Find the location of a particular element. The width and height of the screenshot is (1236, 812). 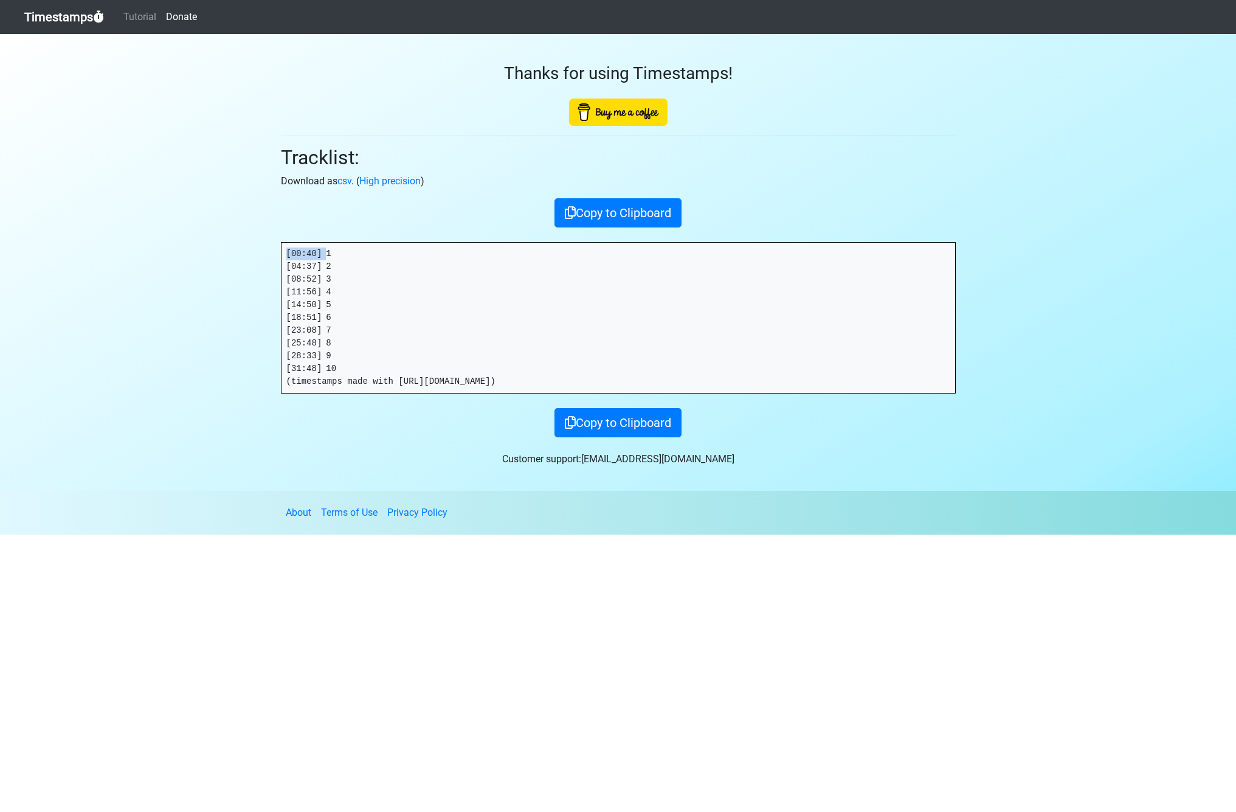

a: Privacy Policy is located at coordinates (417, 512).